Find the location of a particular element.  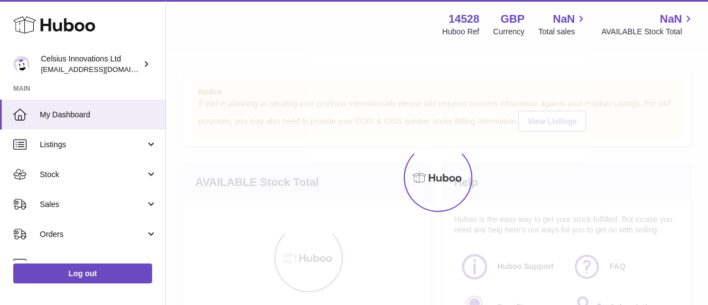

a: Log out is located at coordinates (82, 273).